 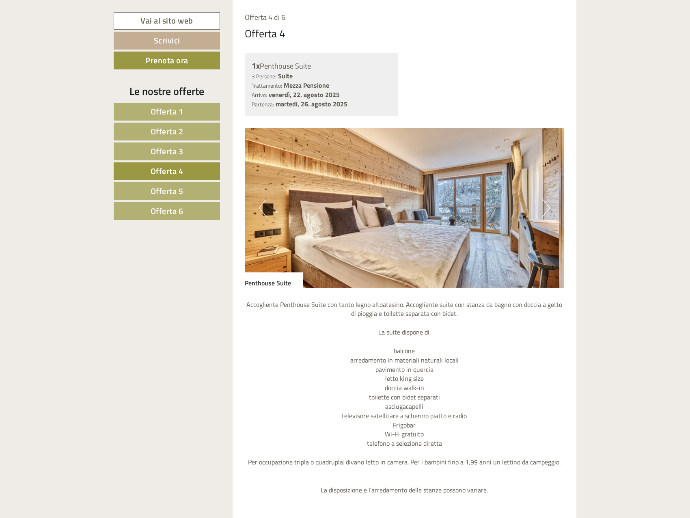 What do you see at coordinates (267, 86) in the screenshot?
I see `small: Trattamento:` at bounding box center [267, 86].